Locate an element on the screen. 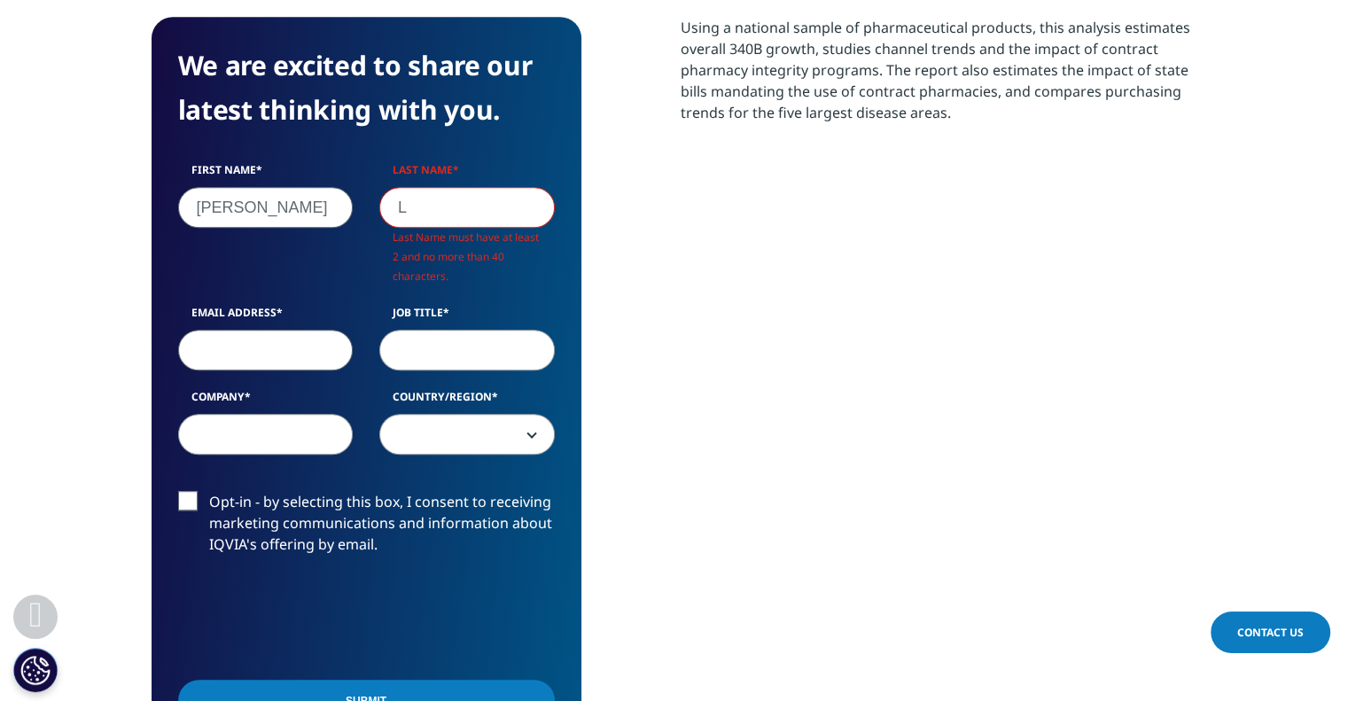  label: Opt-in - by selecting this box, I consent to receiving marketing communications and information a... is located at coordinates (366, 527).